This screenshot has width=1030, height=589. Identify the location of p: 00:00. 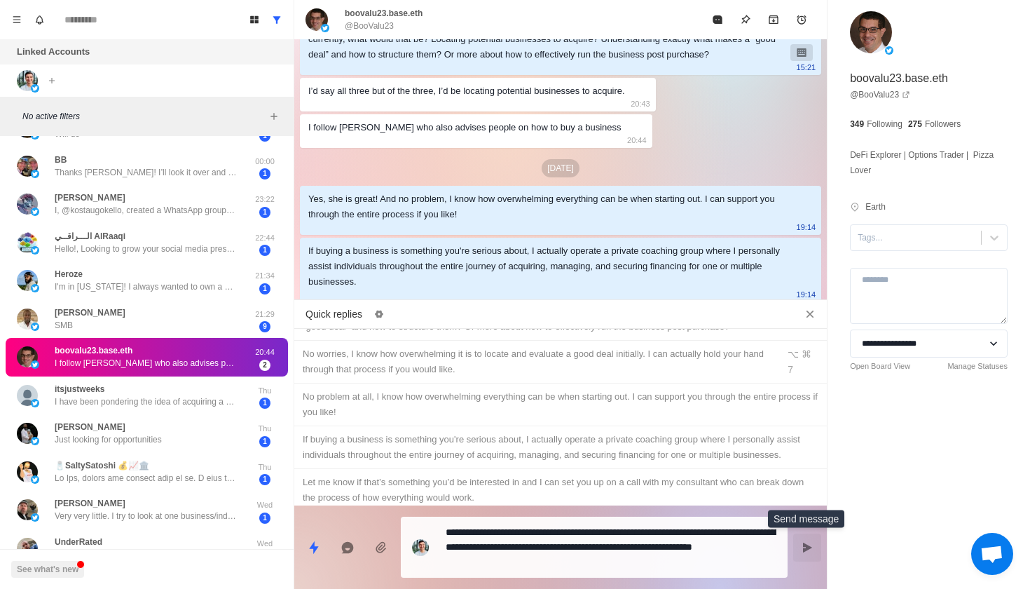
(265, 161).